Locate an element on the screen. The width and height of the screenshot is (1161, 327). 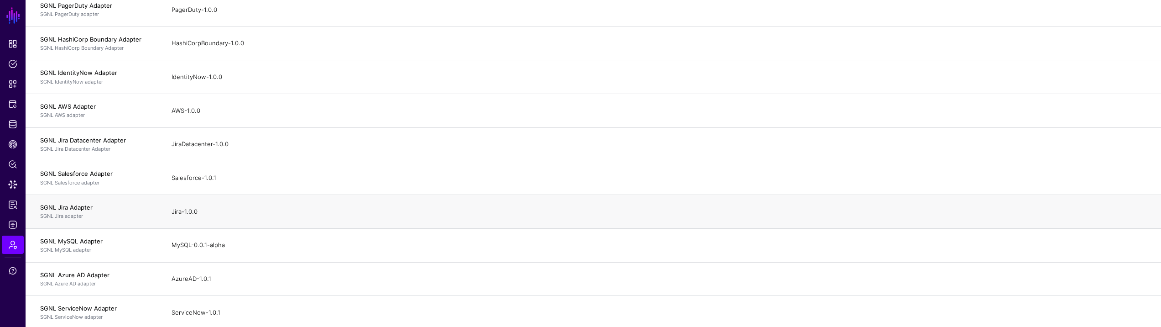
span: Admin is located at coordinates (13, 244).